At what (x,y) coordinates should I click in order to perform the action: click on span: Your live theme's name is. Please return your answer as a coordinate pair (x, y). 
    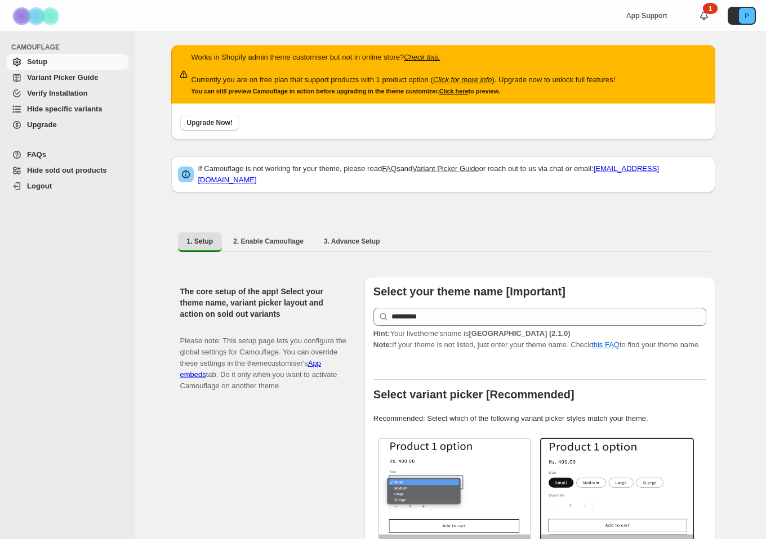
    Looking at the image, I should click on (472, 333).